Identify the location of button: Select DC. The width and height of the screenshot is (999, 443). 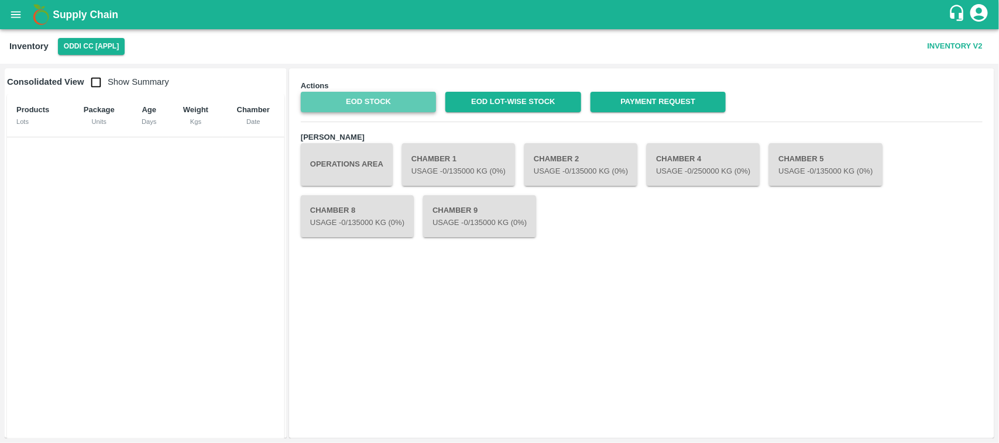
(91, 46).